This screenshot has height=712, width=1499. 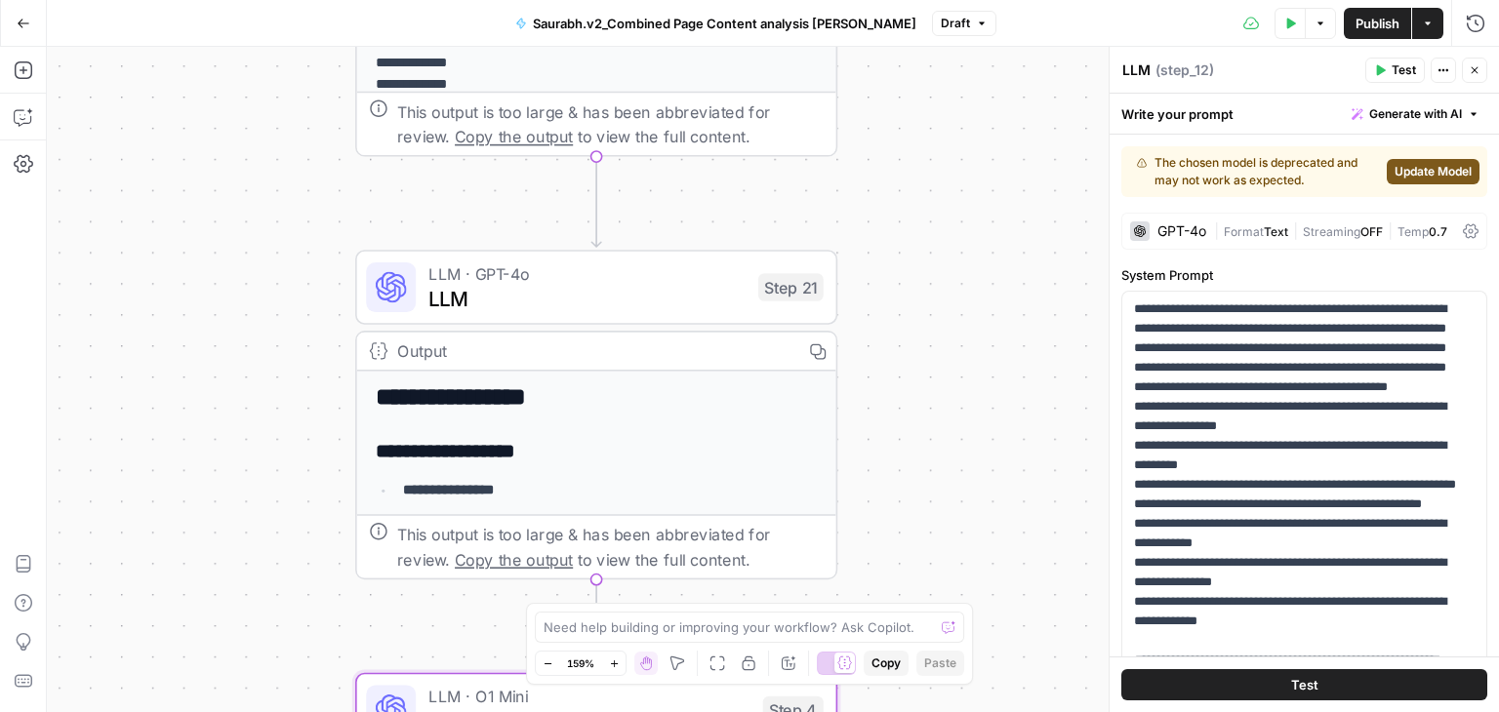 What do you see at coordinates (886, 664) in the screenshot?
I see `span: Copy` at bounding box center [886, 664].